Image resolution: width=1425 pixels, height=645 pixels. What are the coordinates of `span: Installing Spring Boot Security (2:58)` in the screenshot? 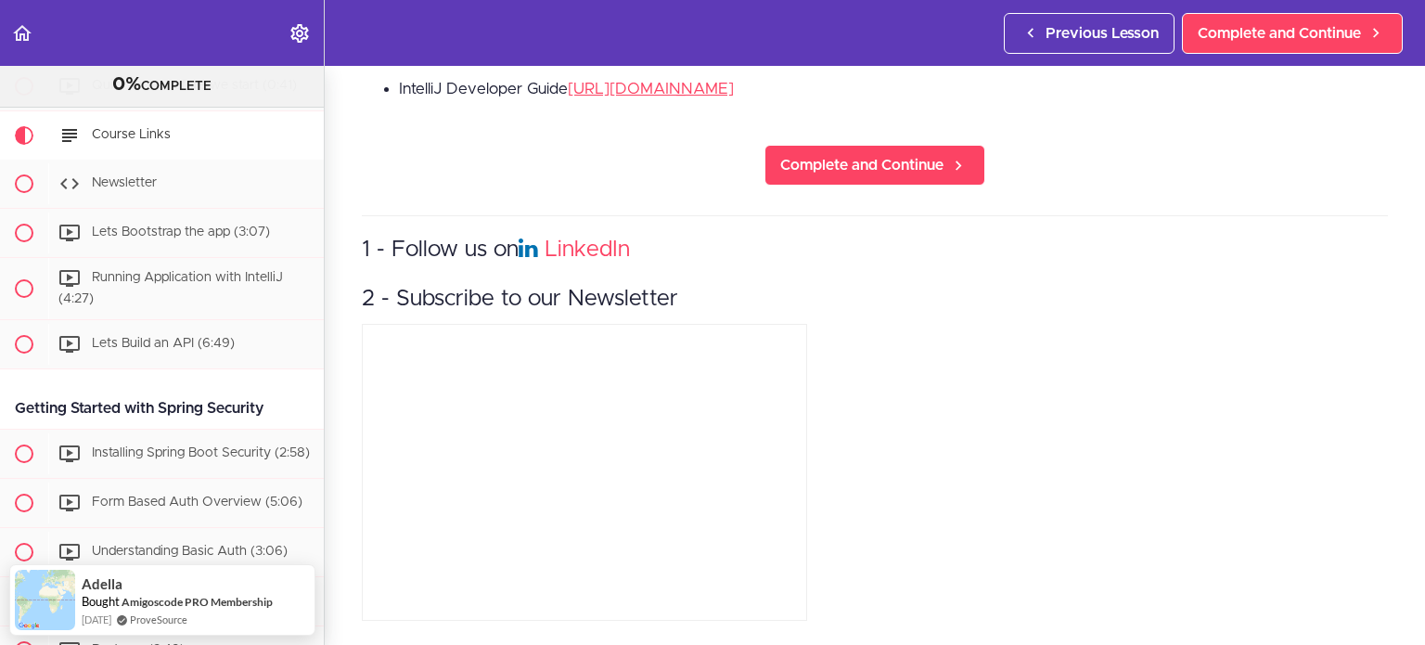 It's located at (200, 453).